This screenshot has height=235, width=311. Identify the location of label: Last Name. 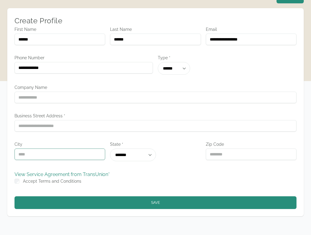
(156, 29).